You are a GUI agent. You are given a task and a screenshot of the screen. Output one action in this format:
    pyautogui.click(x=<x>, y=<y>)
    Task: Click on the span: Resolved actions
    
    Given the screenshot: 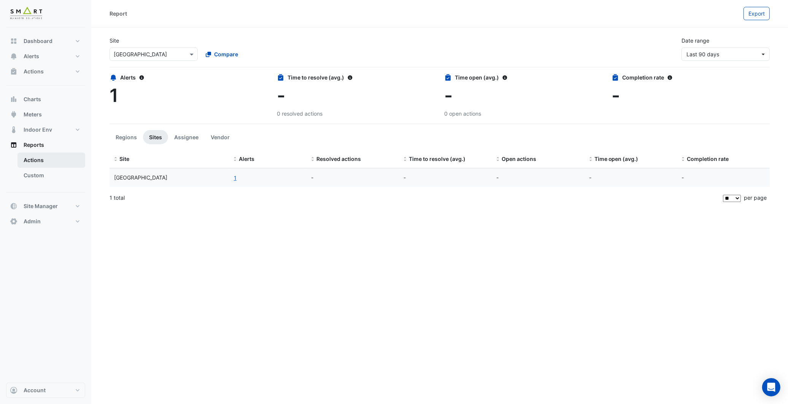 What is the action you would take?
    pyautogui.click(x=339, y=159)
    